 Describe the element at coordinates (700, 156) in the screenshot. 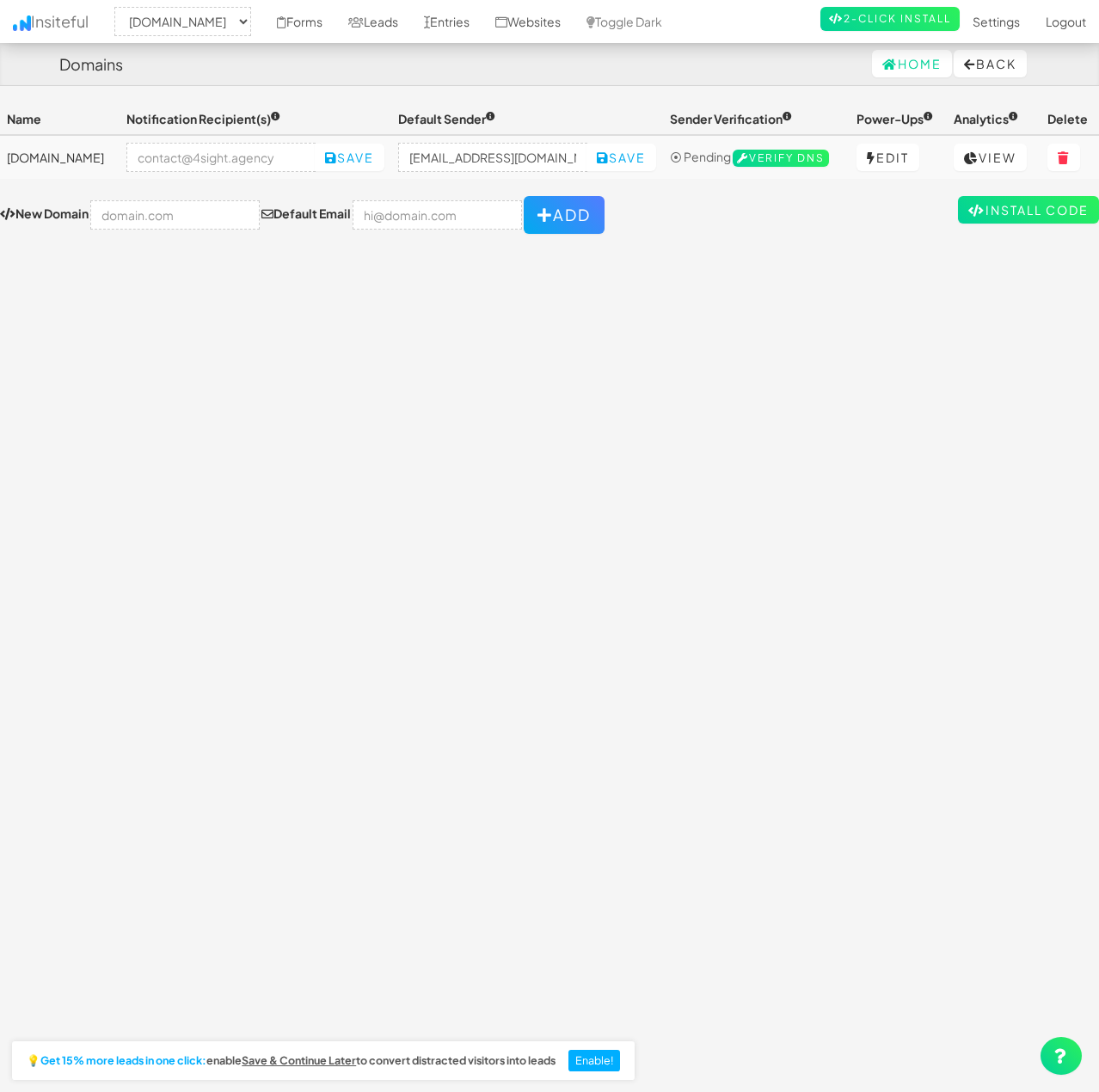

I see `span: ⦿ Pending` at that location.